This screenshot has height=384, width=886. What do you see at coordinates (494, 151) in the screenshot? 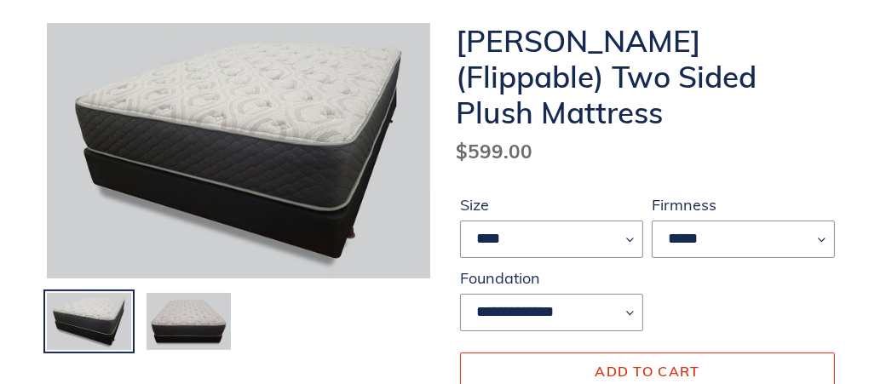
I see `span: $599.00` at bounding box center [494, 151].